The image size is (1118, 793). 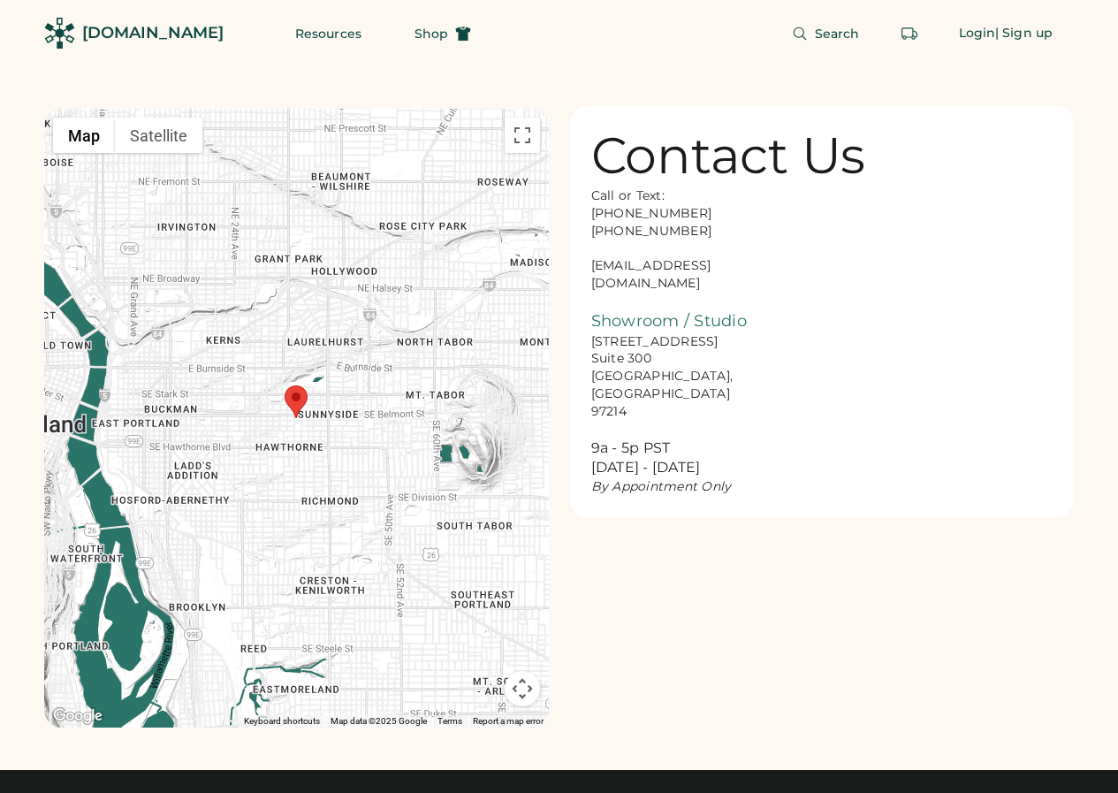 I want to click on button: Keyboard shortcuts, so click(x=282, y=721).